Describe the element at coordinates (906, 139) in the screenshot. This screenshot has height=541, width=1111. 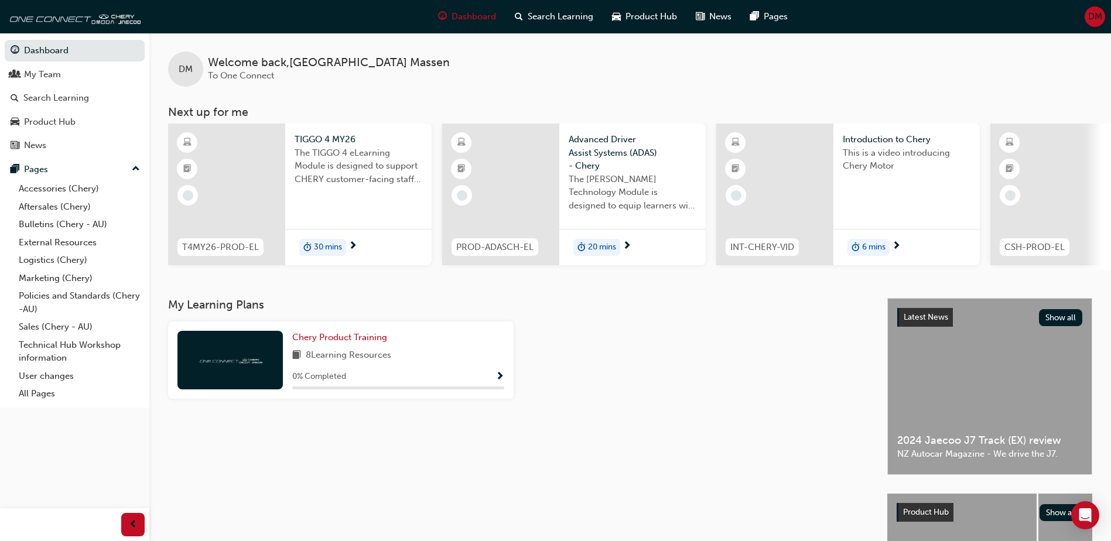
I see `span: Introduction to Chery` at that location.